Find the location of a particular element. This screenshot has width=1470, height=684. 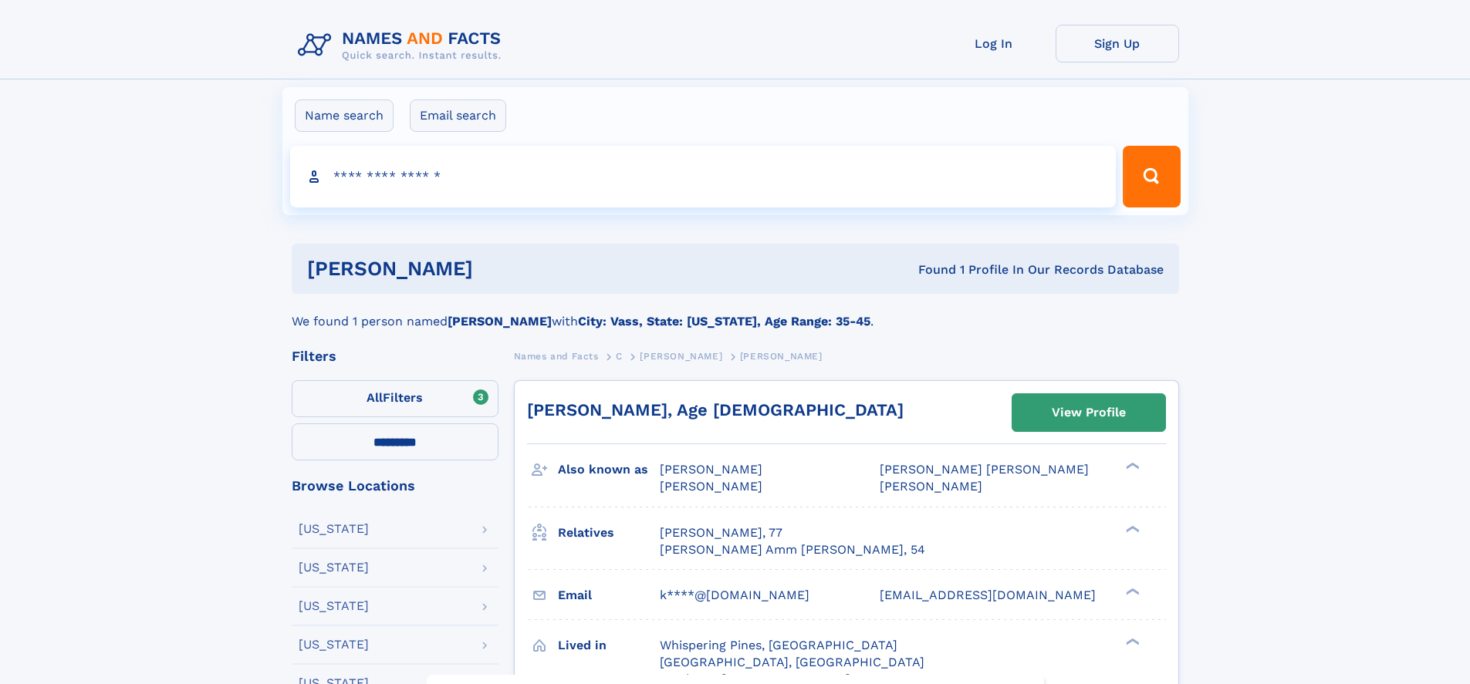

span: All is located at coordinates (374, 397).